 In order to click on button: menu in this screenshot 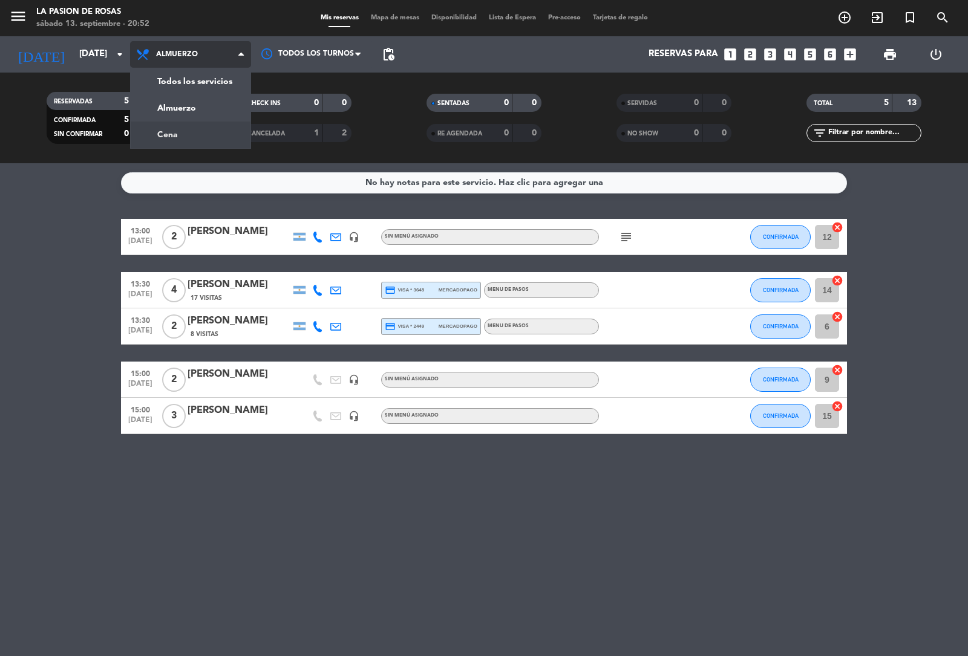, I will do `click(18, 18)`.